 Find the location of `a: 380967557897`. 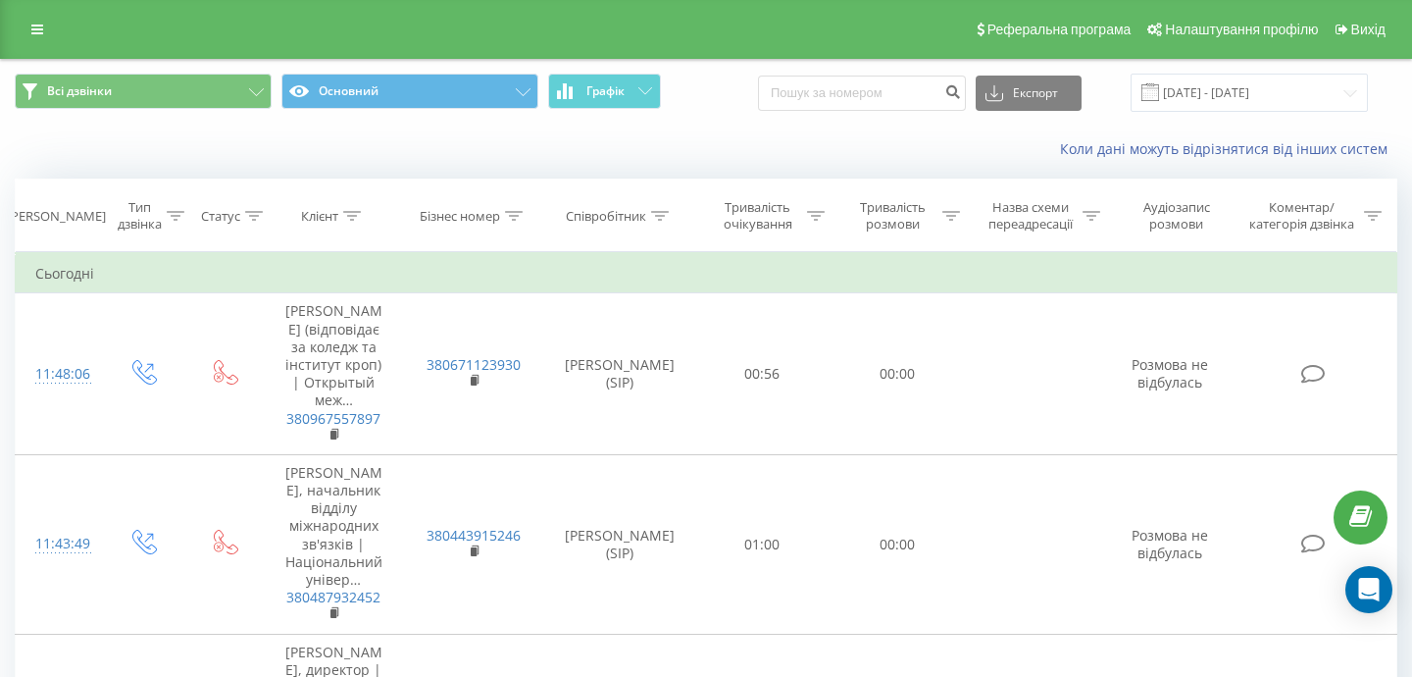

a: 380967557897 is located at coordinates (333, 418).